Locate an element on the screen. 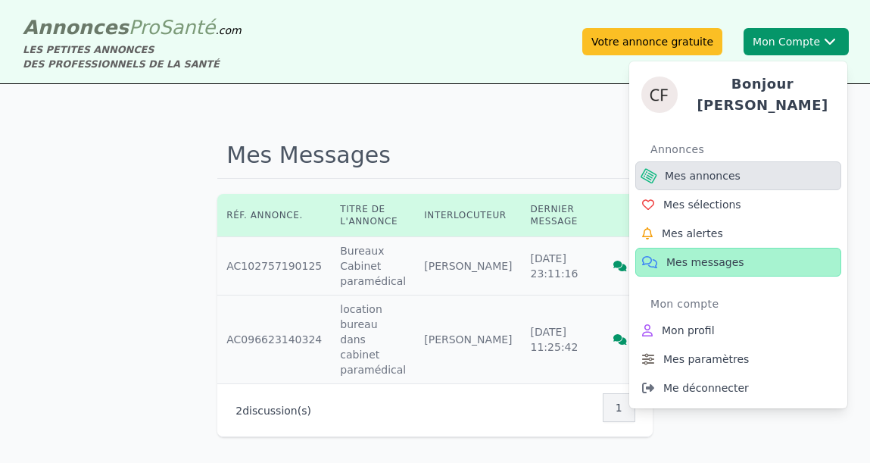  h1: Mes Messages is located at coordinates (435, 155).